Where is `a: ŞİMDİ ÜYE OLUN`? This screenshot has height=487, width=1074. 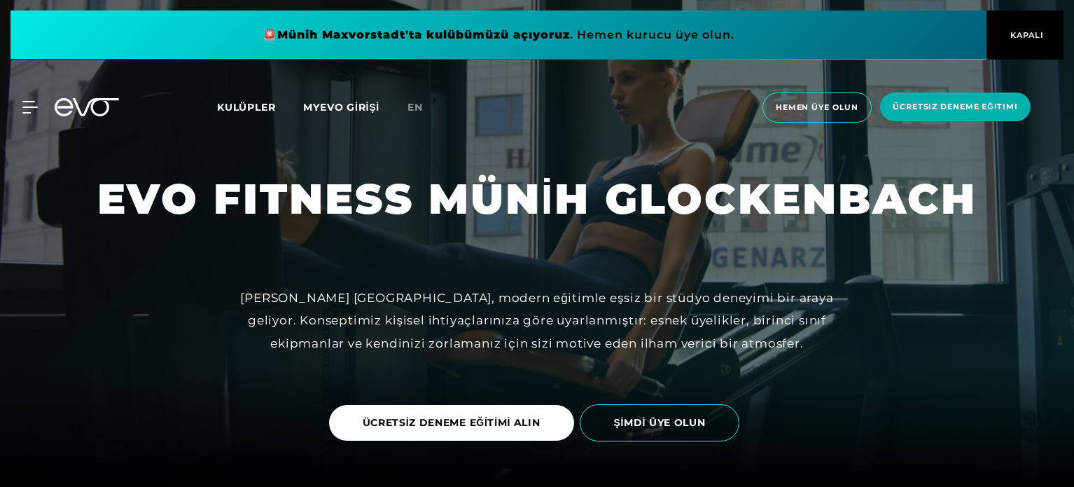
a: ŞİMDİ ÜYE OLUN is located at coordinates (663, 422).